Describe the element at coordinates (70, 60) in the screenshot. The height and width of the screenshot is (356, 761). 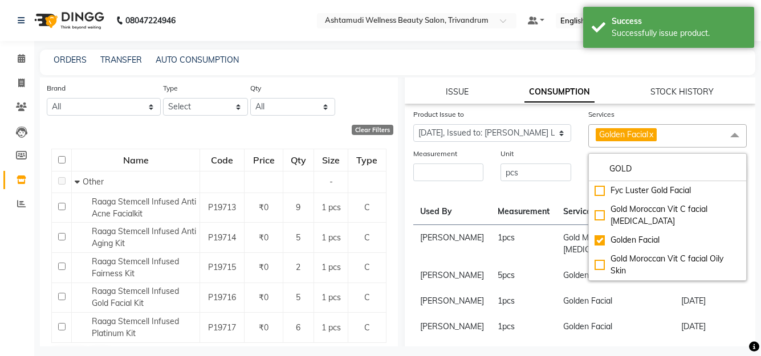
I see `a: ORDERS` at that location.